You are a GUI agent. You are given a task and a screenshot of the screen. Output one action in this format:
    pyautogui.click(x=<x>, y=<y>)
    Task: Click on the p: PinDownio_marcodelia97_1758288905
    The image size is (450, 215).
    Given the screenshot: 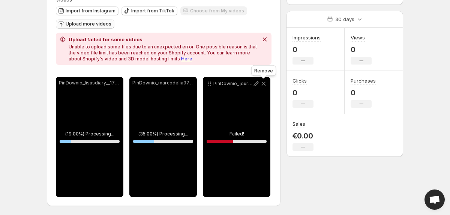 What is the action you would take?
    pyautogui.click(x=163, y=83)
    